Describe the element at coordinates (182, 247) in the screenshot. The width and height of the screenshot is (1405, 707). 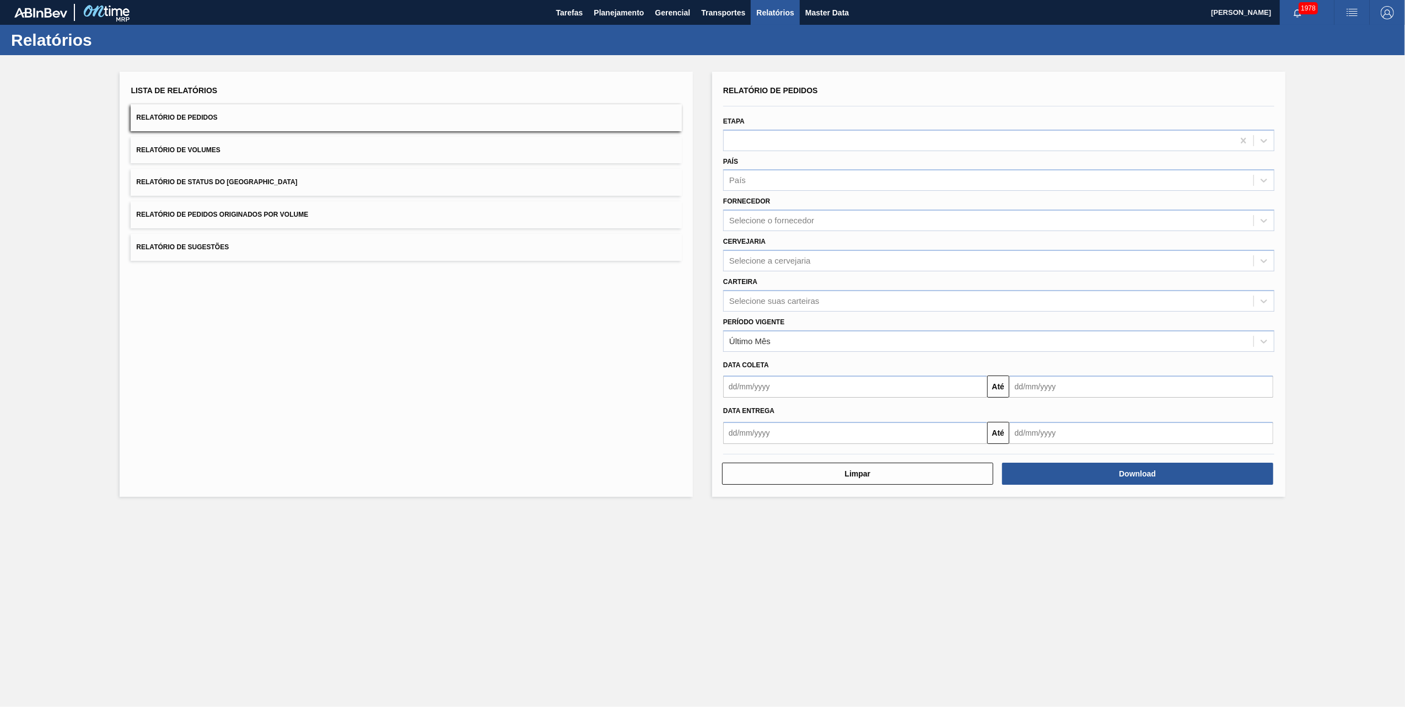
I see `span: Relatório de Sugestões` at that location.